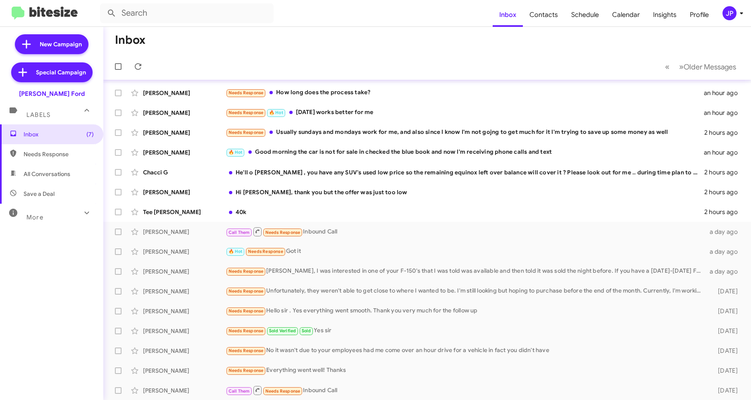  Describe the element at coordinates (466, 251) in the screenshot. I see `div: Got it` at that location.